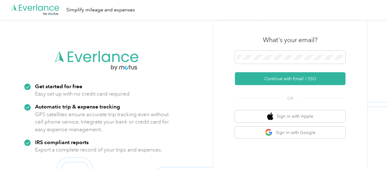 Image resolution: width=390 pixels, height=169 pixels. I want to click on button: apple logoSign in with Apple, so click(290, 116).